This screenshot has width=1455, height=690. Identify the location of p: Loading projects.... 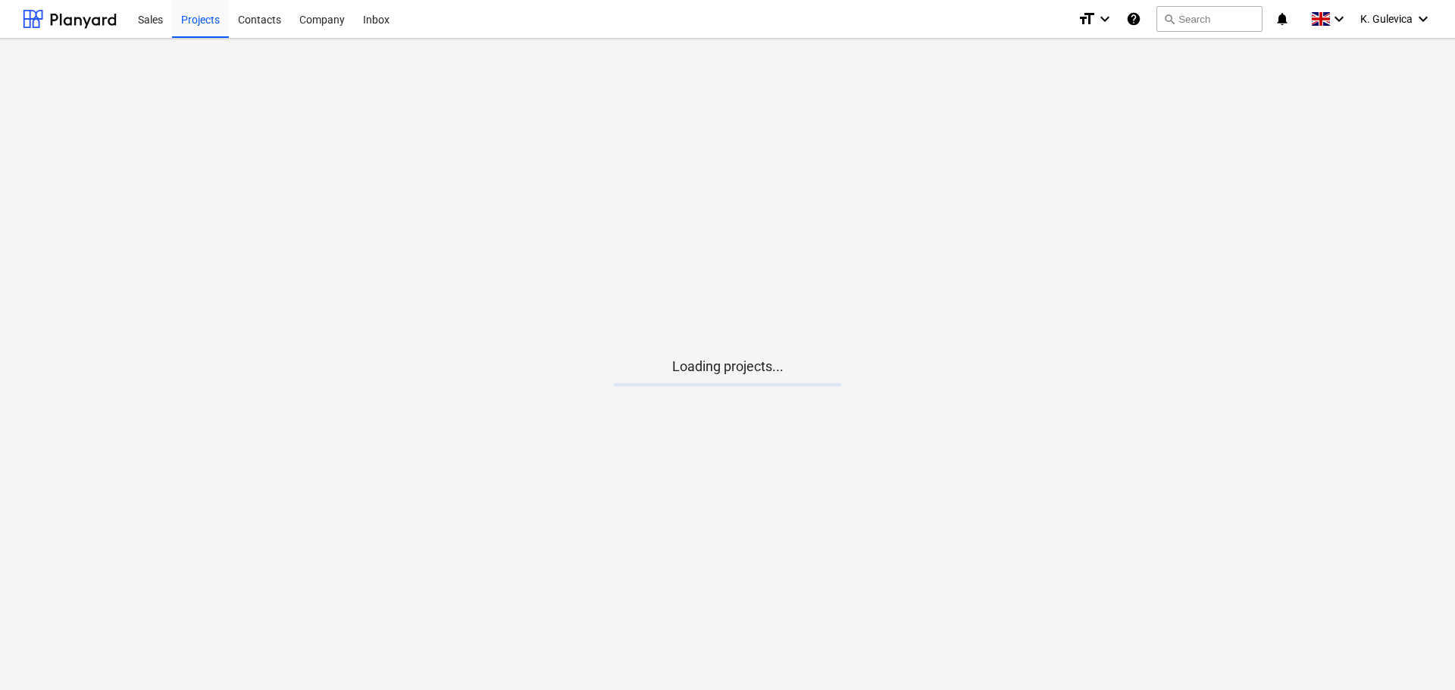
(727, 367).